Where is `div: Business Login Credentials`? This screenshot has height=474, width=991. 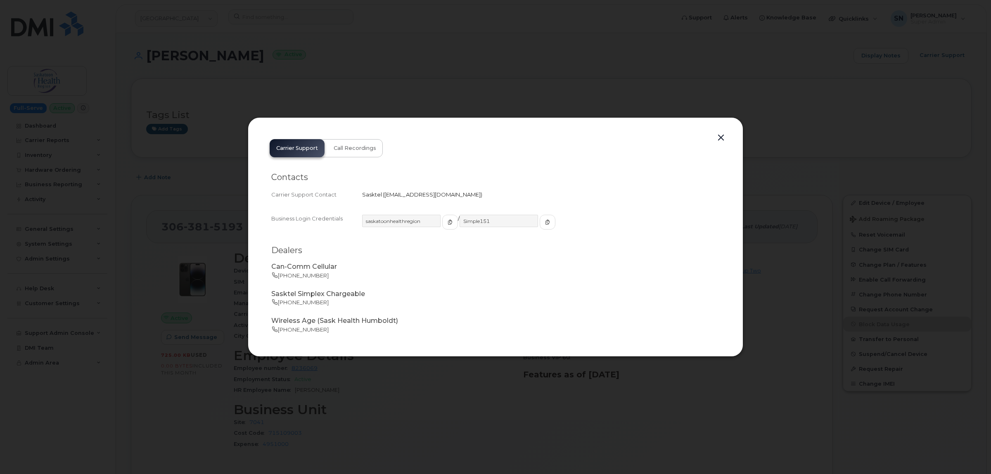
div: Business Login Credentials is located at coordinates (317, 226).